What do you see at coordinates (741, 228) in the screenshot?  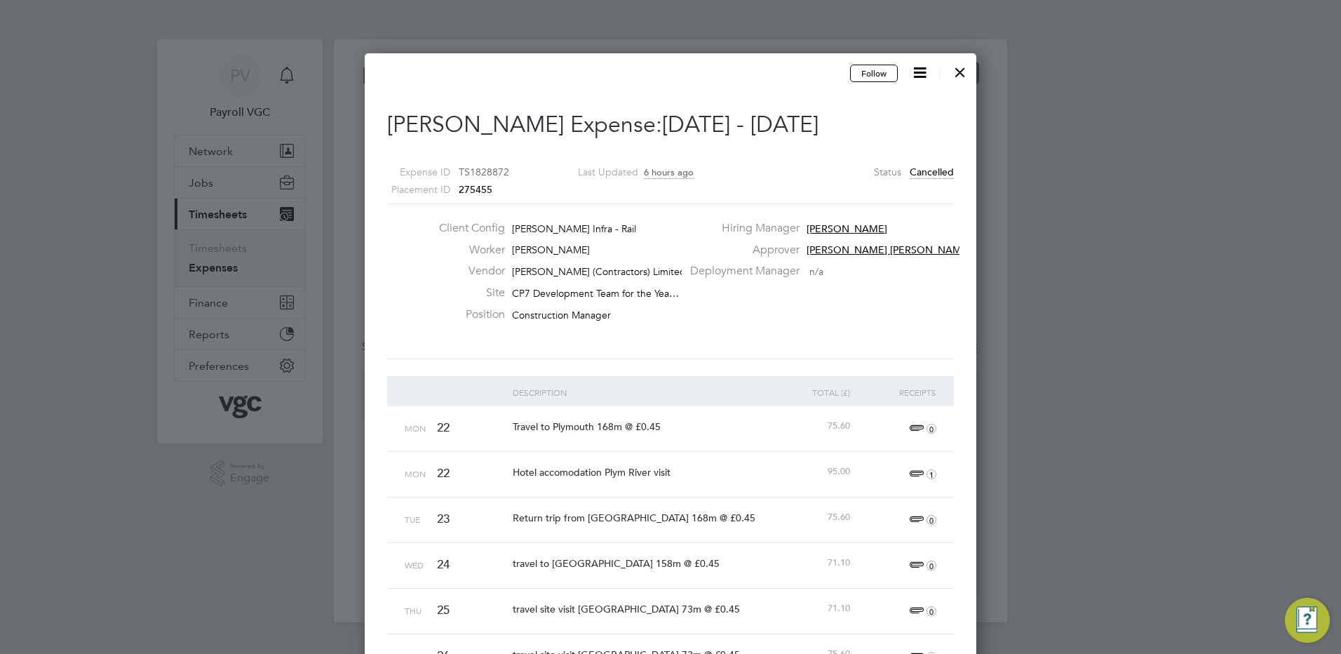 I see `label: Hiring Manager` at bounding box center [741, 228].